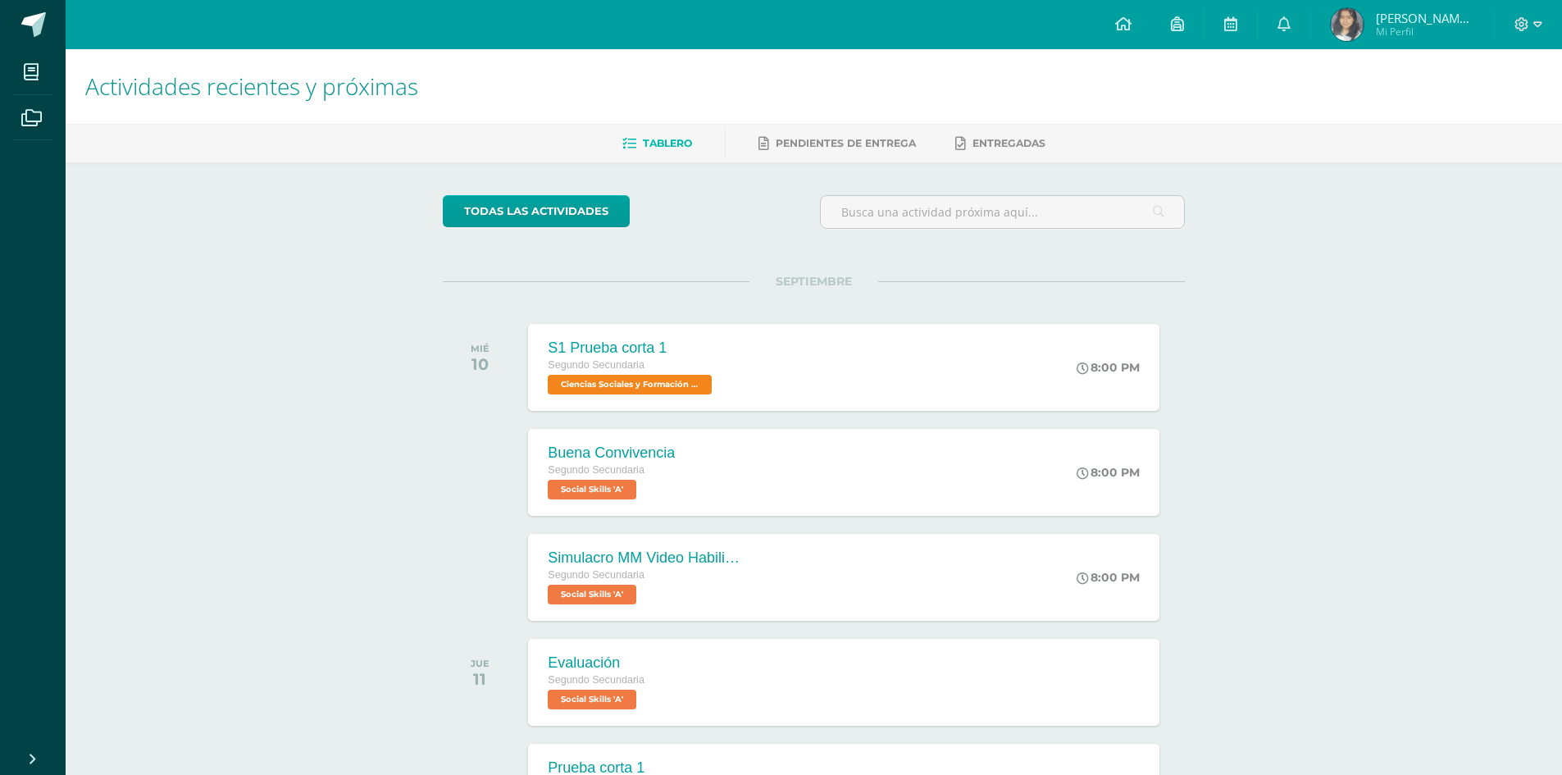 This screenshot has height=775, width=1562. Describe the element at coordinates (813, 281) in the screenshot. I see `span: SEPTIEMBRE` at that location.